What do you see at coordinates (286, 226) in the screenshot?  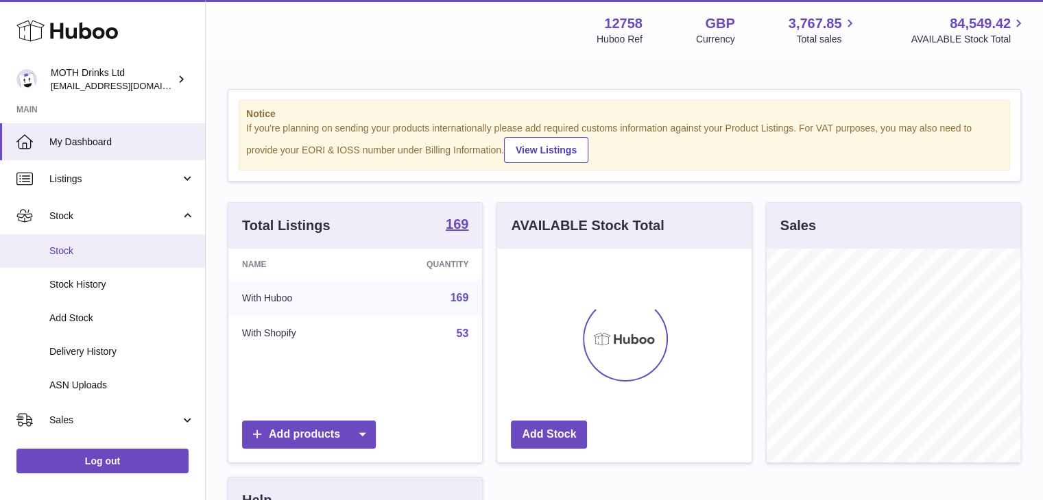 I see `h3: Total Listings` at bounding box center [286, 226].